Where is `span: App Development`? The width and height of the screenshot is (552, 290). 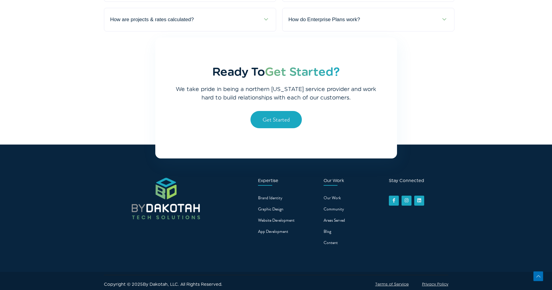
span: App Development is located at coordinates (273, 232).